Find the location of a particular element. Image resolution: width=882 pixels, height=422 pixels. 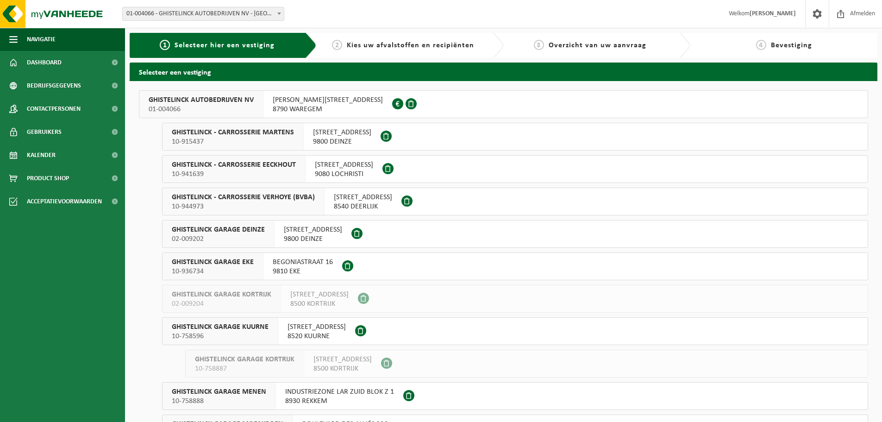

span: GHISTELINCK GARAGE EKE is located at coordinates (212, 262).